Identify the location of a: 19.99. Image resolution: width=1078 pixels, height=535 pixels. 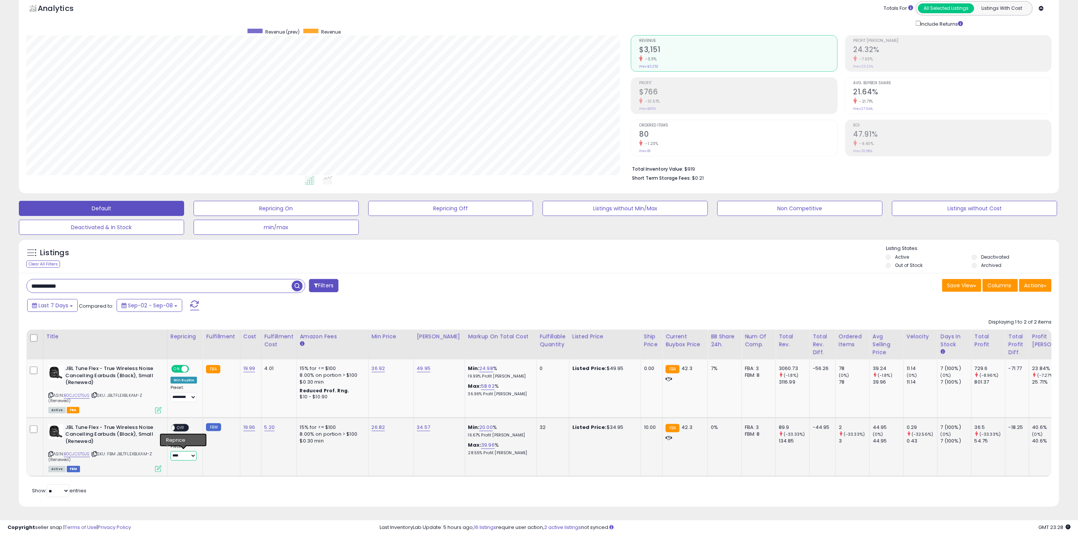
(249, 368).